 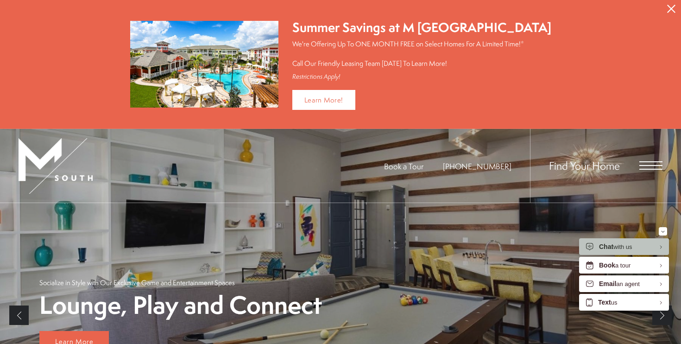 What do you see at coordinates (181, 305) in the screenshot?
I see `p: Lounge, Play and Connect` at bounding box center [181, 305].